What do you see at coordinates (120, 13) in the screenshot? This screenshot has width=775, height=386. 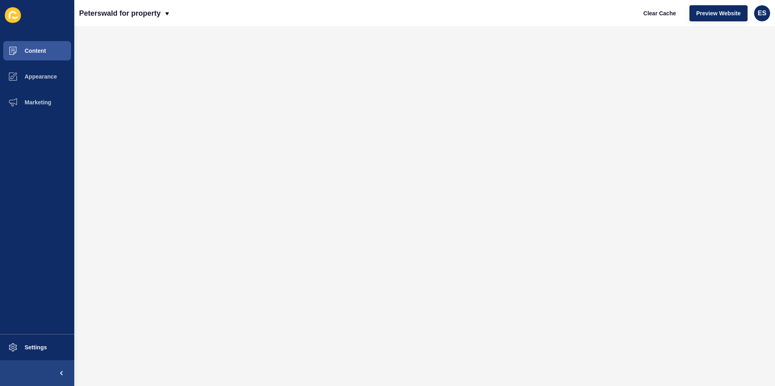 I see `p: Peterswald for property` at bounding box center [120, 13].